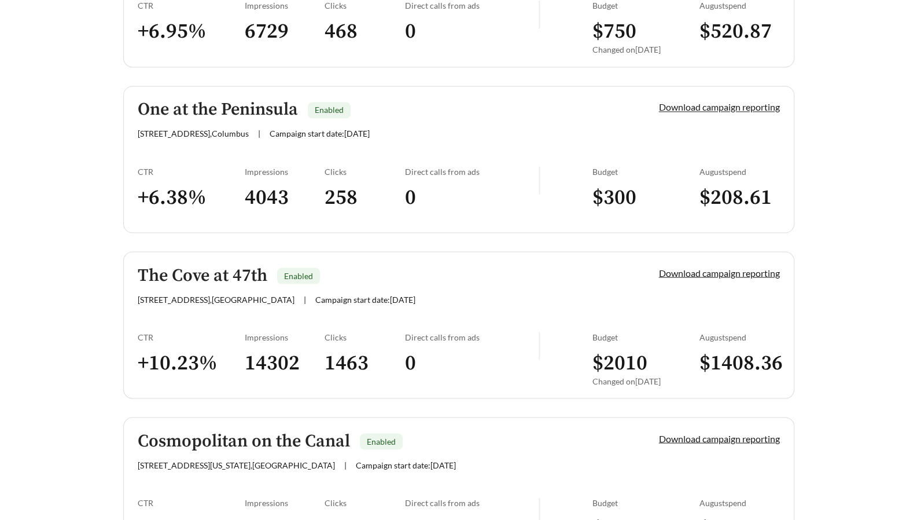 Image resolution: width=917 pixels, height=520 pixels. What do you see at coordinates (364, 197) in the screenshot?
I see `h3: 258` at bounding box center [364, 197].